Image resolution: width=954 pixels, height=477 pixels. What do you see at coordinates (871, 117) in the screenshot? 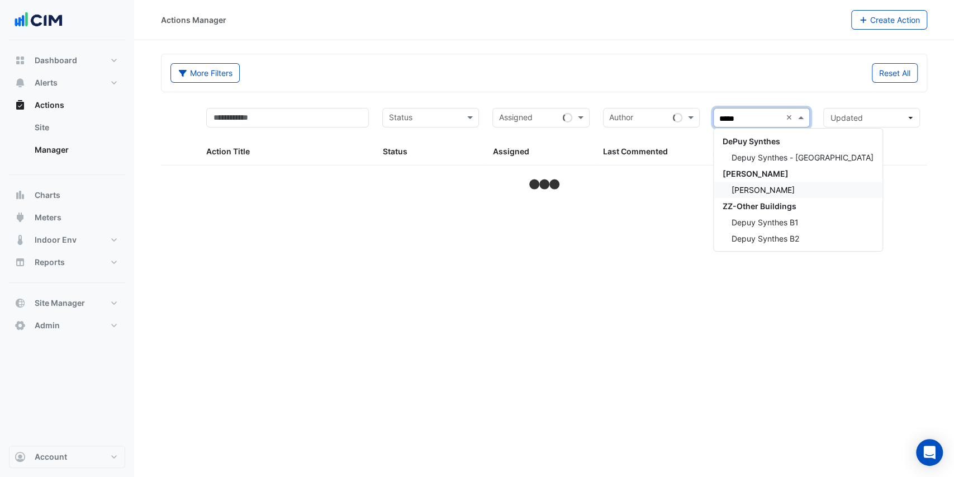
I see `button: Updated` at bounding box center [871, 117].